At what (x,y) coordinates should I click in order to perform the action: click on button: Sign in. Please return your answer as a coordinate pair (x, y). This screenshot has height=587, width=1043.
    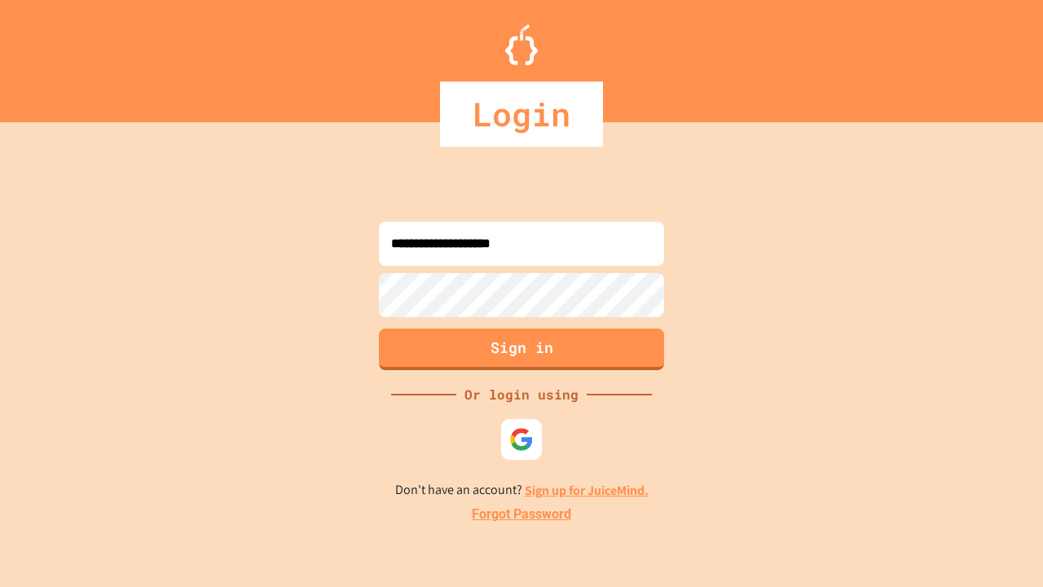
    Looking at the image, I should click on (521, 349).